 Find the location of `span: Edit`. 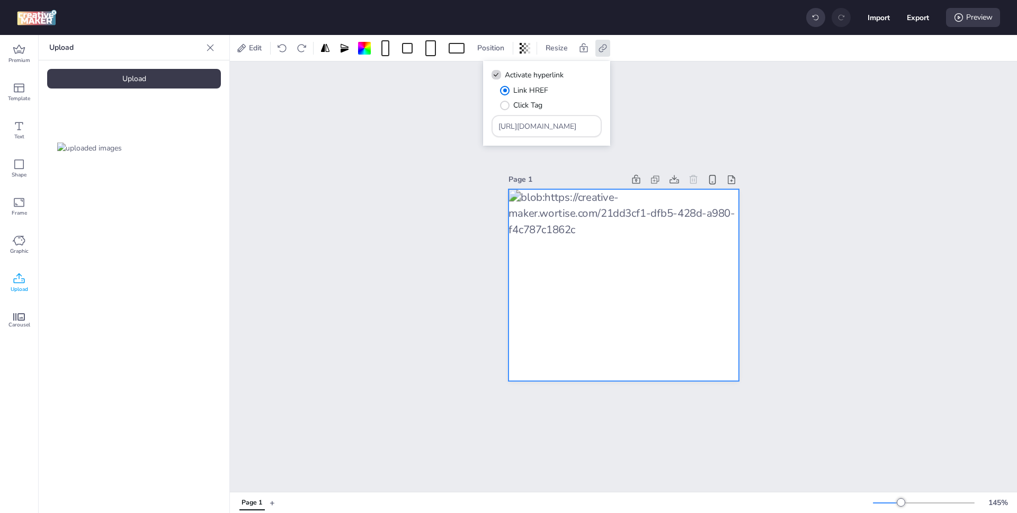

span: Edit is located at coordinates (255, 48).